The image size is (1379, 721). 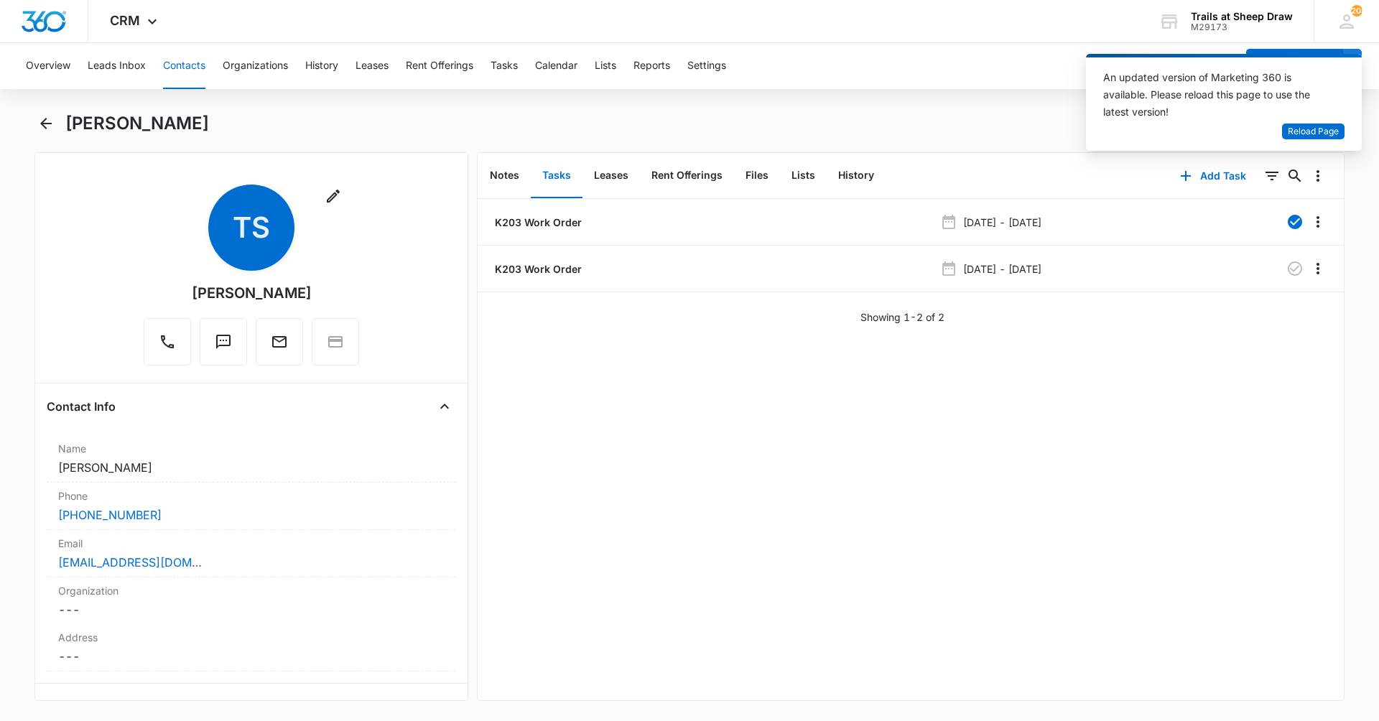 I want to click on button: Contacts, so click(x=184, y=66).